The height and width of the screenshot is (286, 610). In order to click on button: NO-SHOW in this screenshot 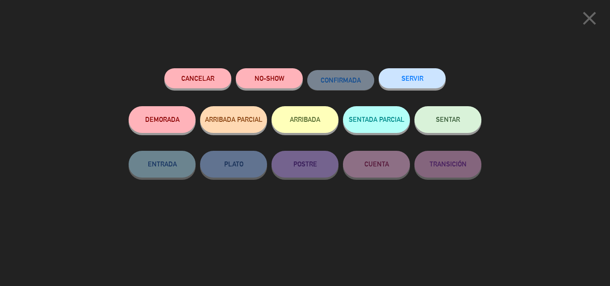, I will do `click(269, 78)`.